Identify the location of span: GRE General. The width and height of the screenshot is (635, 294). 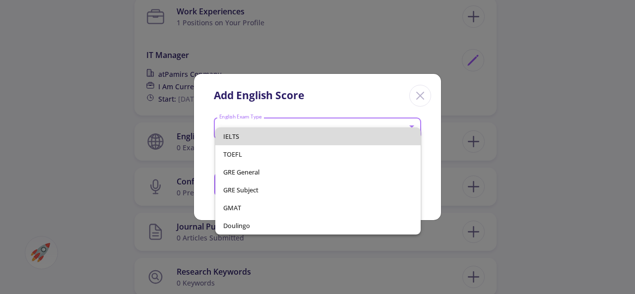
(318, 172).